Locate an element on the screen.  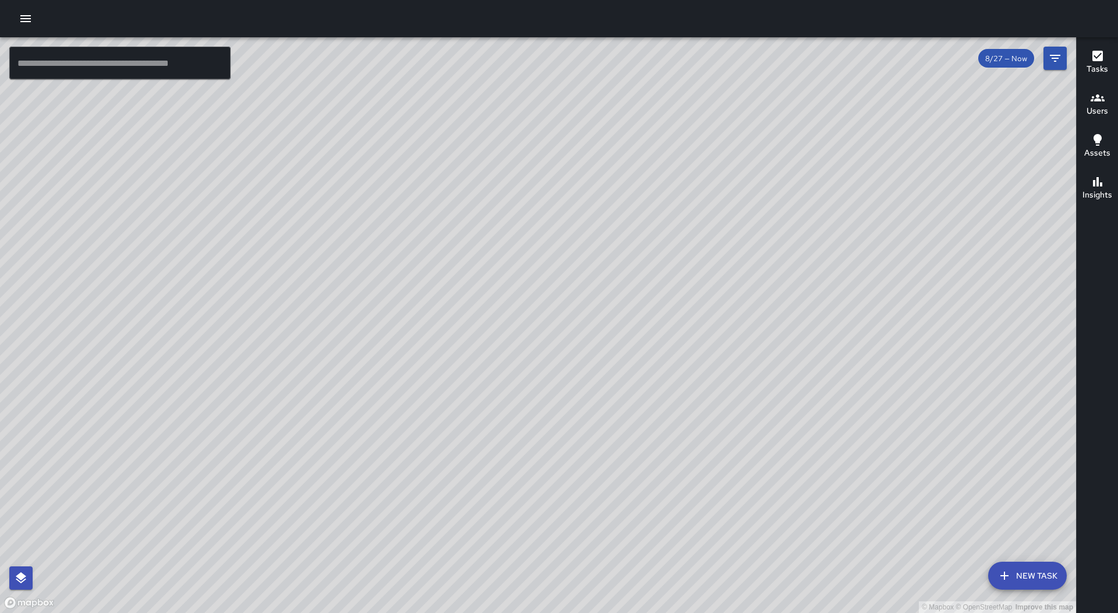
h6: Users is located at coordinates (1098, 111).